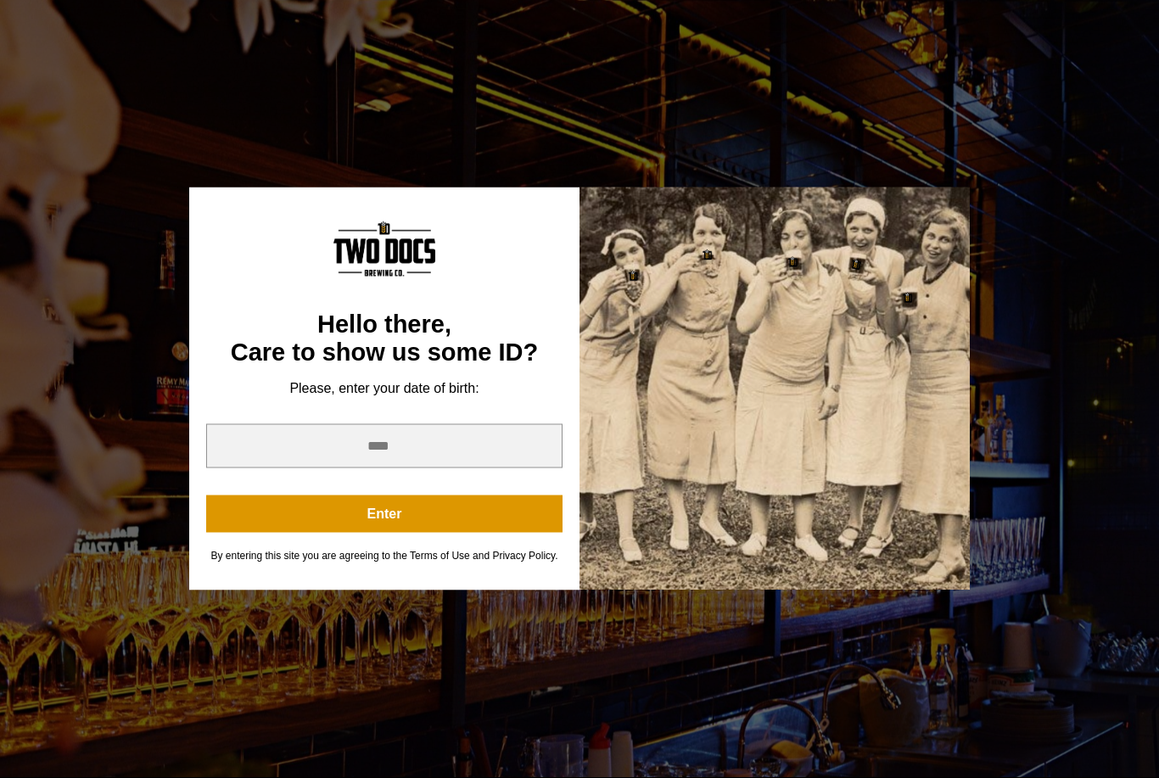  What do you see at coordinates (384, 389) in the screenshot?
I see `div: Please, enter your date of birth:` at bounding box center [384, 389].